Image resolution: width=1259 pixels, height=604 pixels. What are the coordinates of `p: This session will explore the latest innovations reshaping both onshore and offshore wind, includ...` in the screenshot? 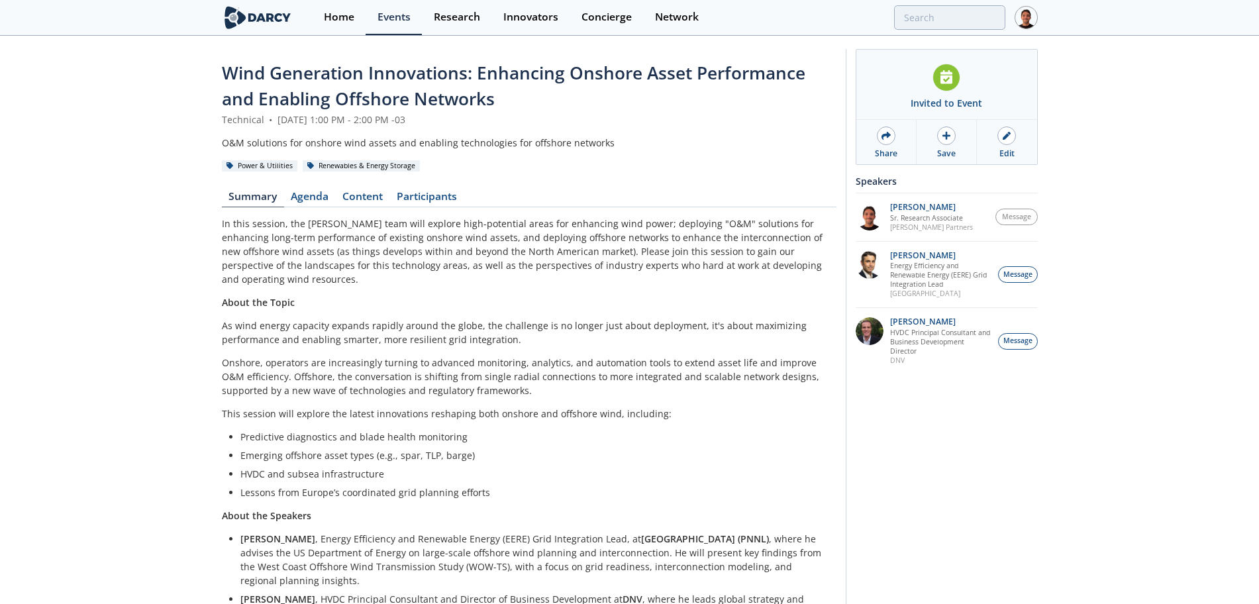 It's located at (529, 413).